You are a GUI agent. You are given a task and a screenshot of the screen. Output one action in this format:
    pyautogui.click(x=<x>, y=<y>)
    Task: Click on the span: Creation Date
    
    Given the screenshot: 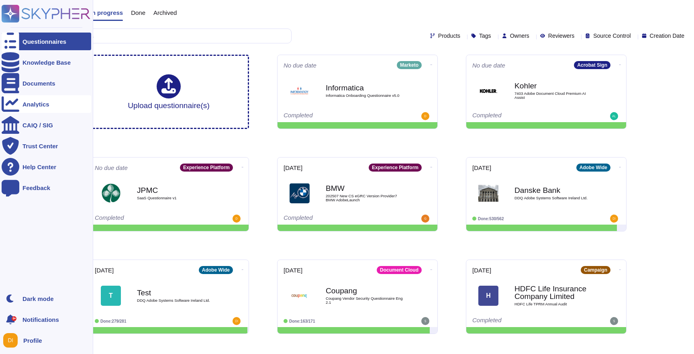 What is the action you would take?
    pyautogui.click(x=667, y=36)
    